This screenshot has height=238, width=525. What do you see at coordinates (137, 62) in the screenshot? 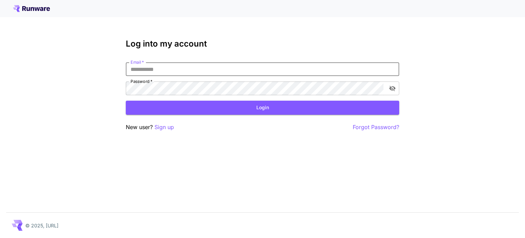
I see `label: Email` at bounding box center [137, 62].